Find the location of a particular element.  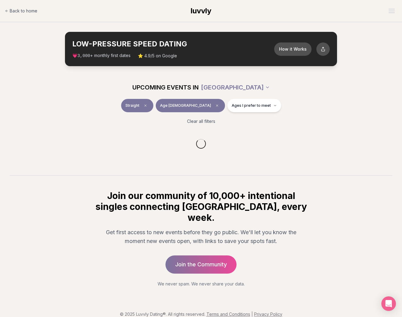

span: Clear age is located at coordinates (217, 106).